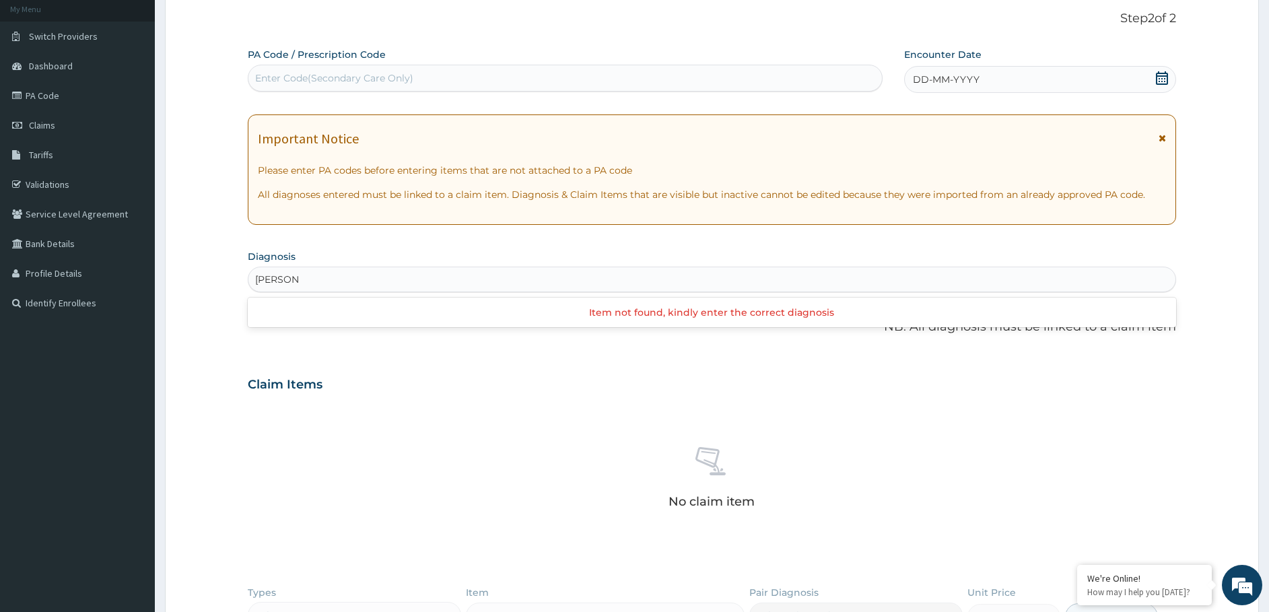 Image resolution: width=1269 pixels, height=612 pixels. Describe the element at coordinates (132, 238) in the screenshot. I see `span: We're online!` at that location.